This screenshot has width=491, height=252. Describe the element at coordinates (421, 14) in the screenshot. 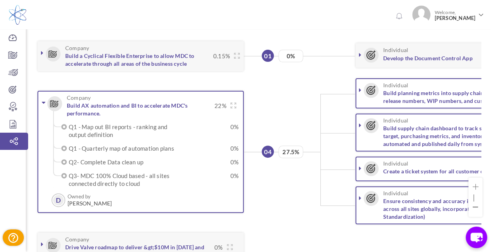

I see `img: Photo` at that location.